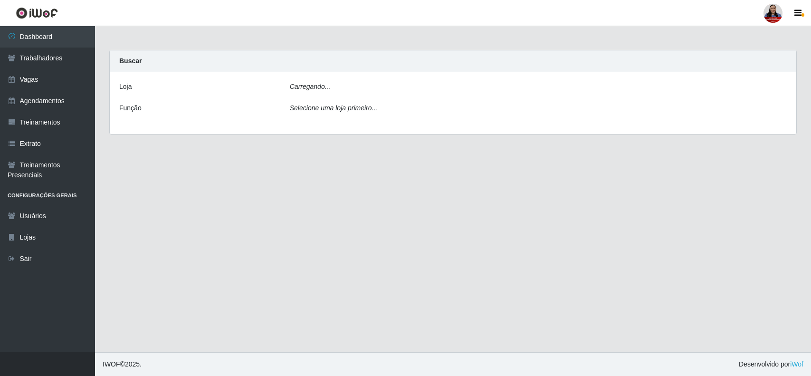 The image size is (811, 376). Describe the element at coordinates (771, 364) in the screenshot. I see `span: Desenvolvido por` at that location.